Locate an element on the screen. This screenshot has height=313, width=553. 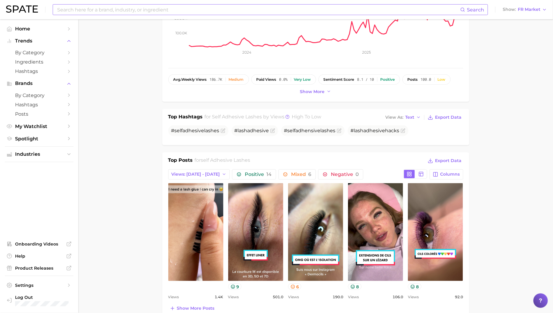
span: Posts is located at coordinates (39, 114).